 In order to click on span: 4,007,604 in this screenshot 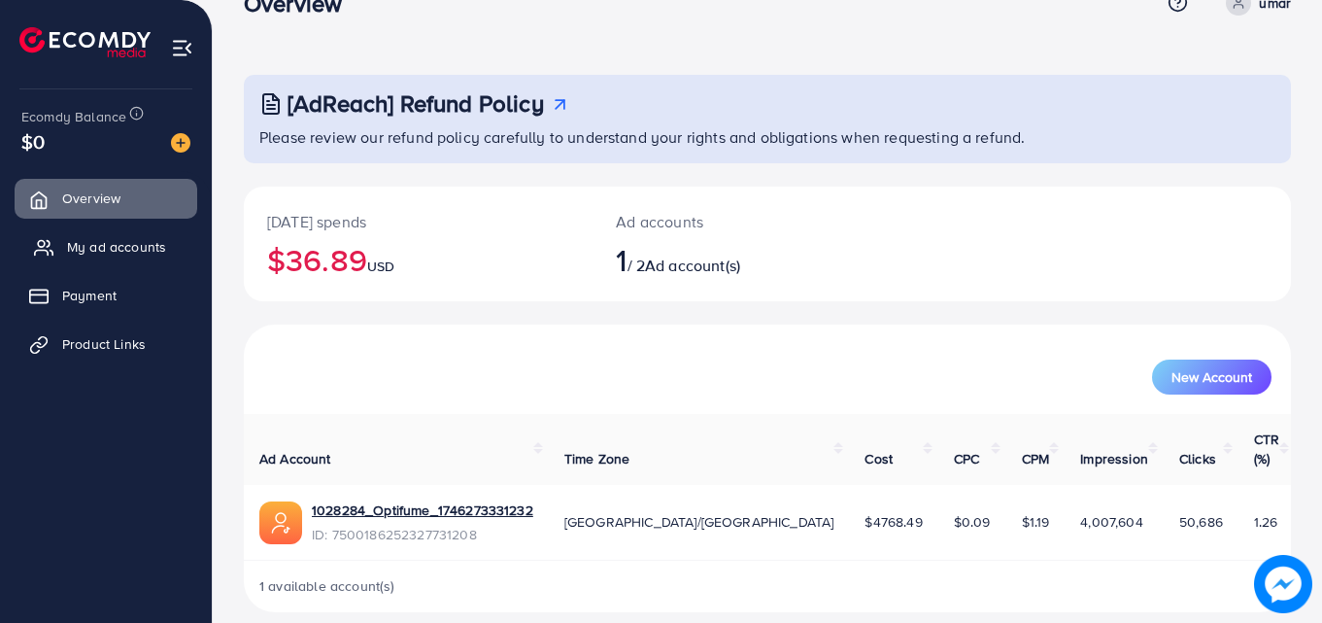, I will do `click(1112, 522)`.